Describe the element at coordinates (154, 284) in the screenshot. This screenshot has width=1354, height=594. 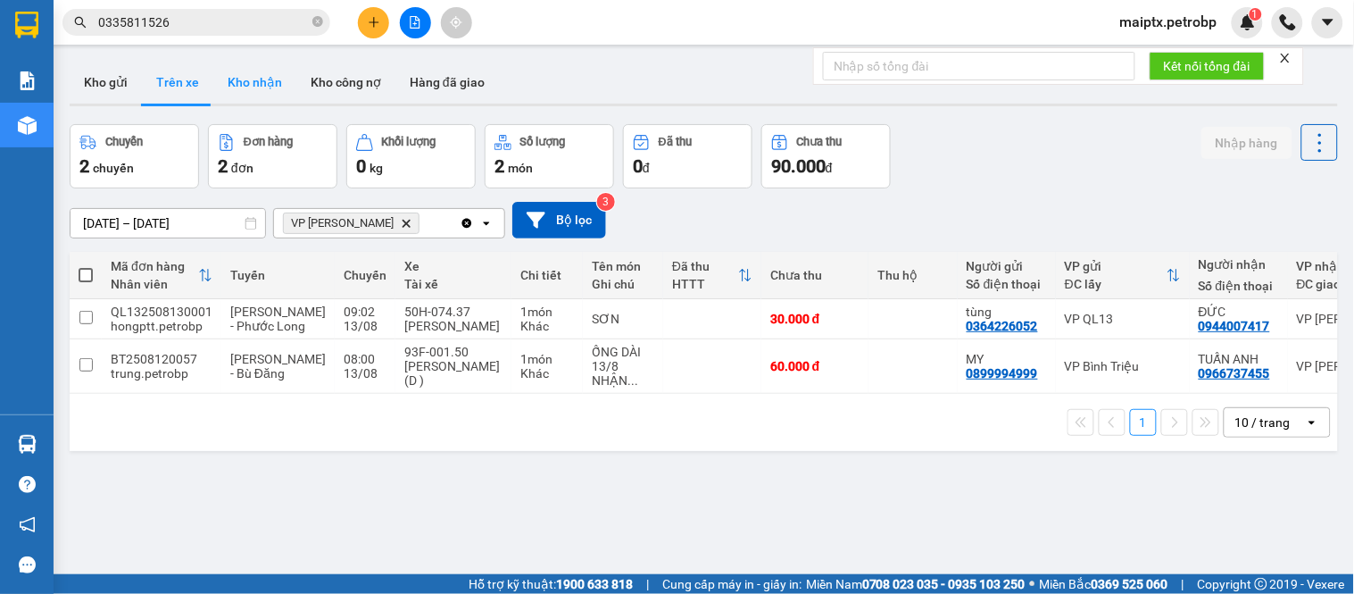
I see `div: Nhân viên` at that location.